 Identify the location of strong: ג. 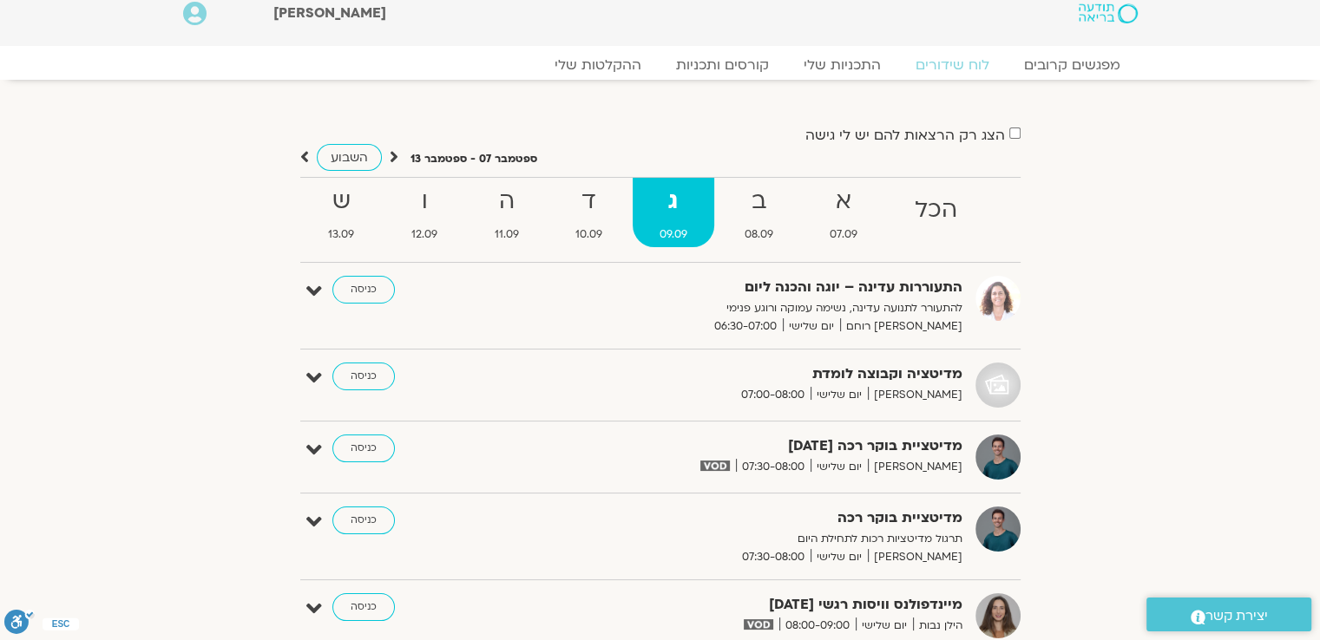
(673, 201).